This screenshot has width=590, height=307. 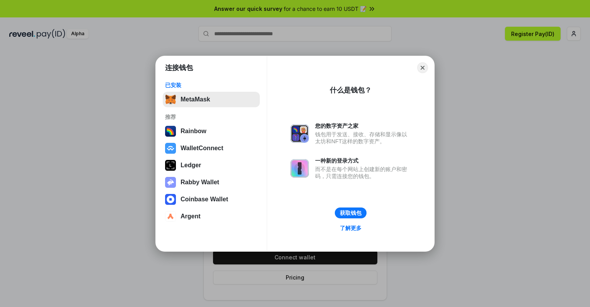 What do you see at coordinates (195, 99) in the screenshot?
I see `div: MetaMask` at bounding box center [195, 99].